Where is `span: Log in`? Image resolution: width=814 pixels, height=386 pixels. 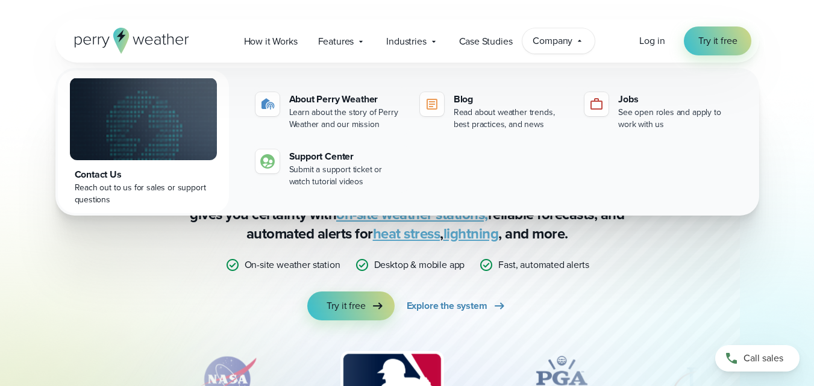 span: Log in is located at coordinates (652, 40).